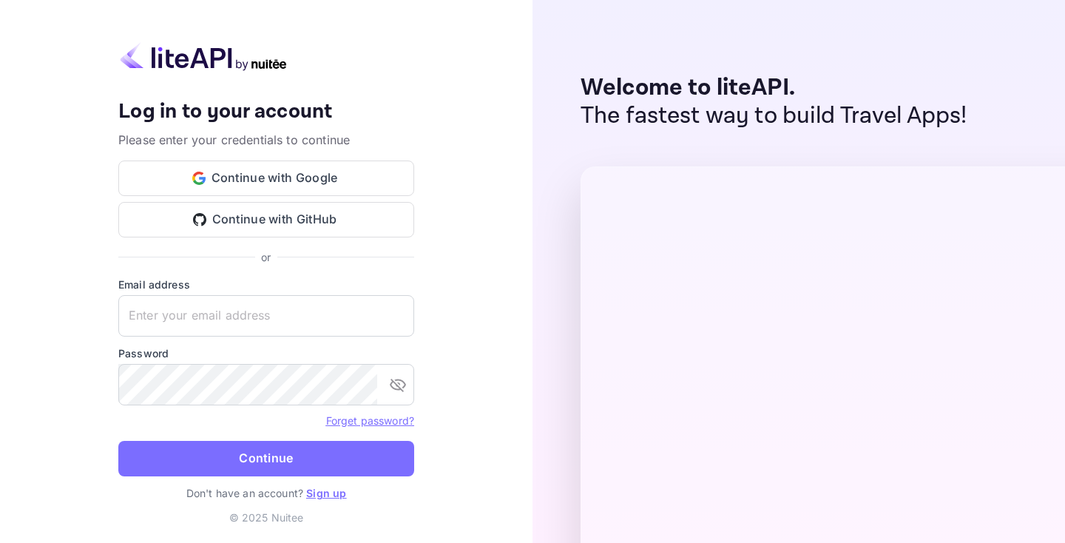 This screenshot has height=543, width=1065. Describe the element at coordinates (266, 517) in the screenshot. I see `p: © 2025 Nuitee` at that location.